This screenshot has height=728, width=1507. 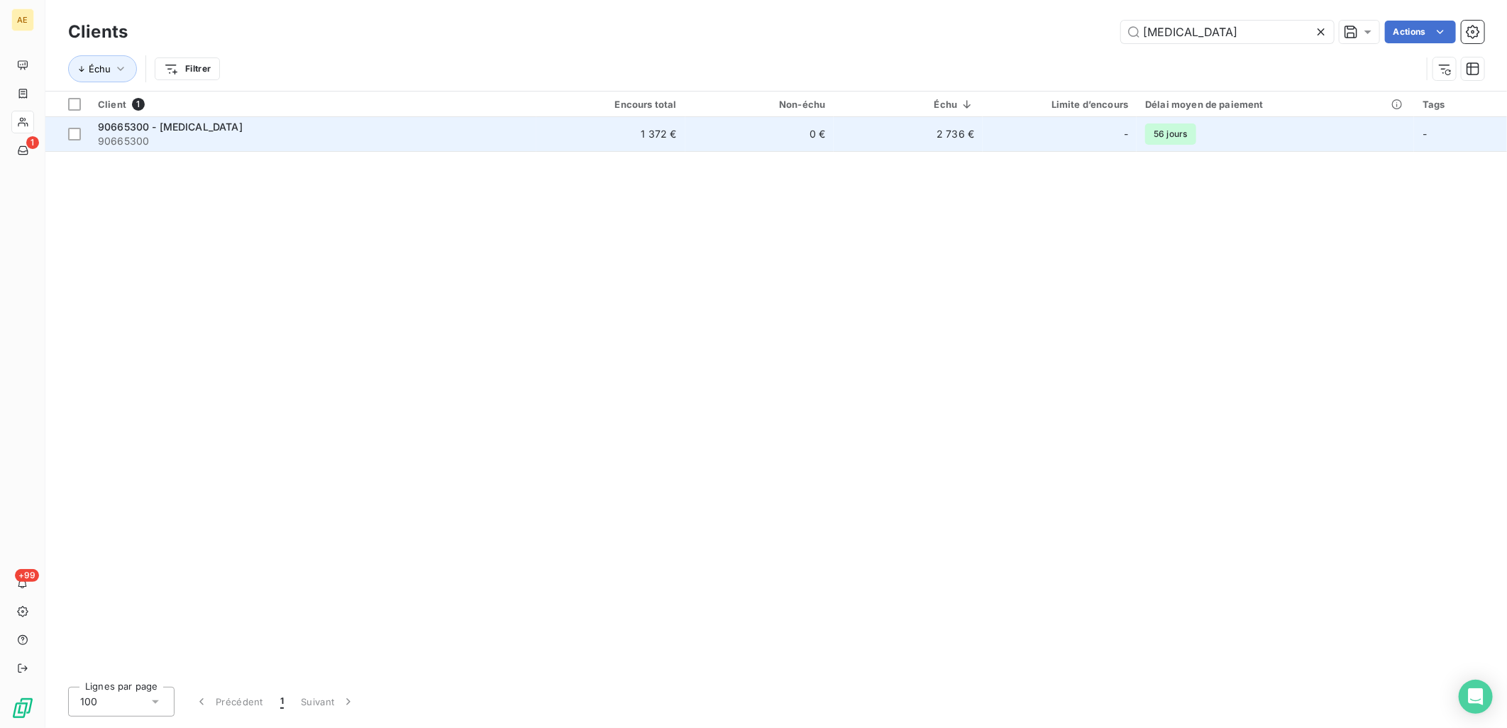 I want to click on span: 56 jours, so click(x=1170, y=134).